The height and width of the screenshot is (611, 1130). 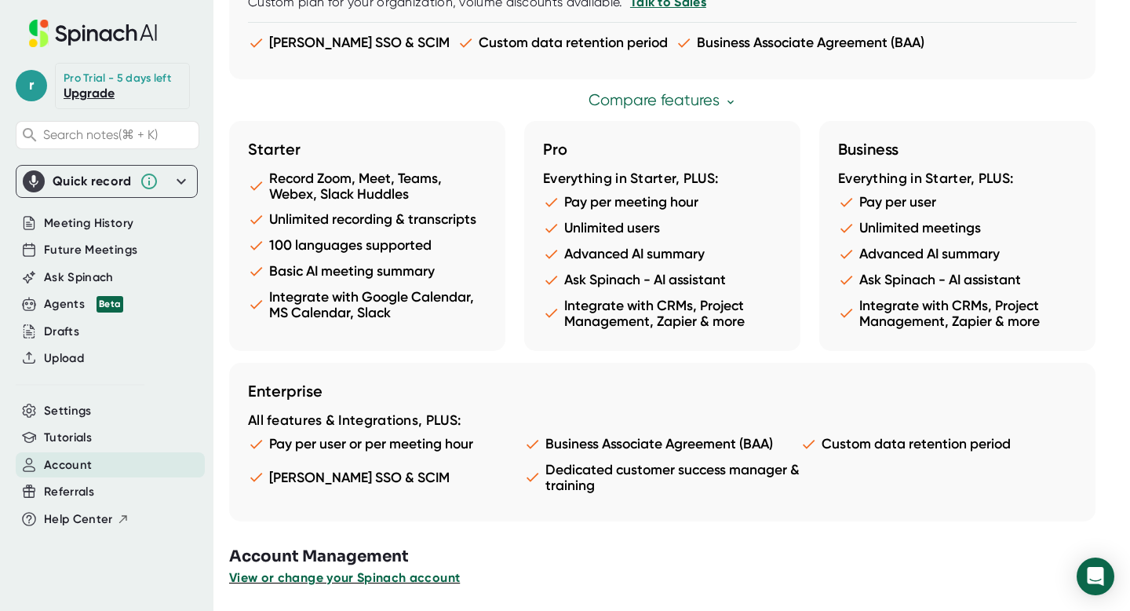 What do you see at coordinates (64, 358) in the screenshot?
I see `span: Upload` at bounding box center [64, 358].